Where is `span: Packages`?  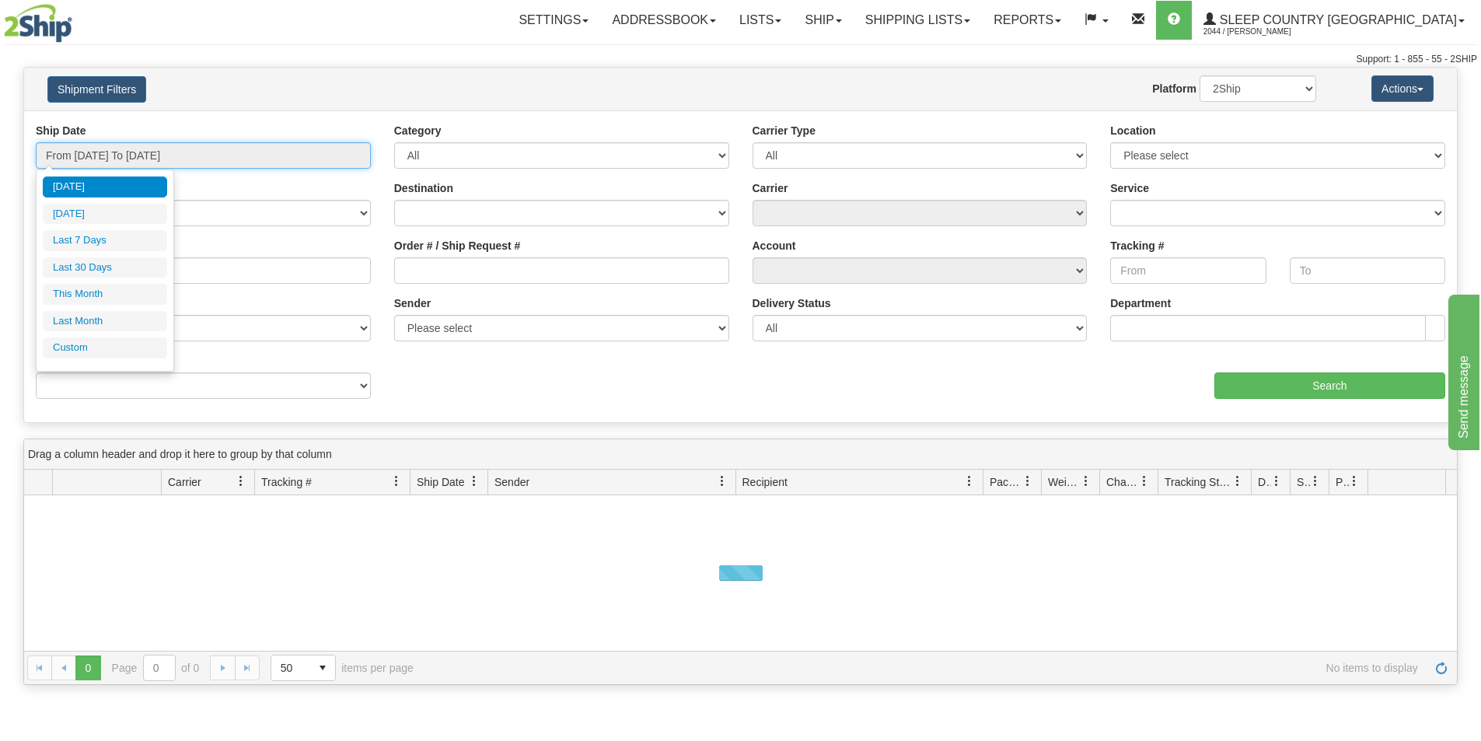 span: Packages is located at coordinates (1006, 482).